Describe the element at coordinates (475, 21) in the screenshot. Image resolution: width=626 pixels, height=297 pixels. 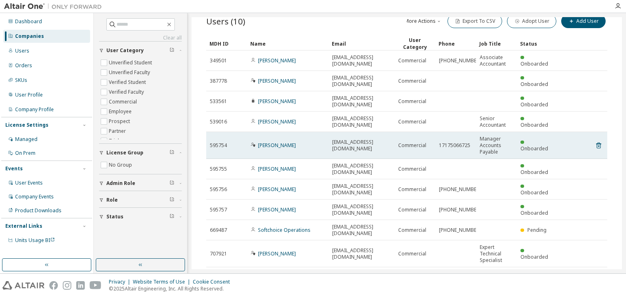
I see `button: Export To CSV` at that location.